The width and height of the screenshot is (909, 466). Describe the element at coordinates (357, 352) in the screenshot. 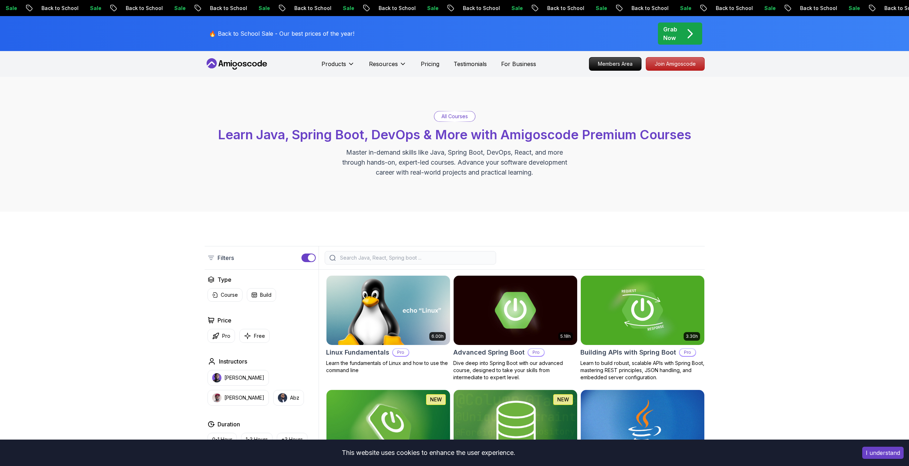

I see `h2: Linux Fundamentals` at that location.